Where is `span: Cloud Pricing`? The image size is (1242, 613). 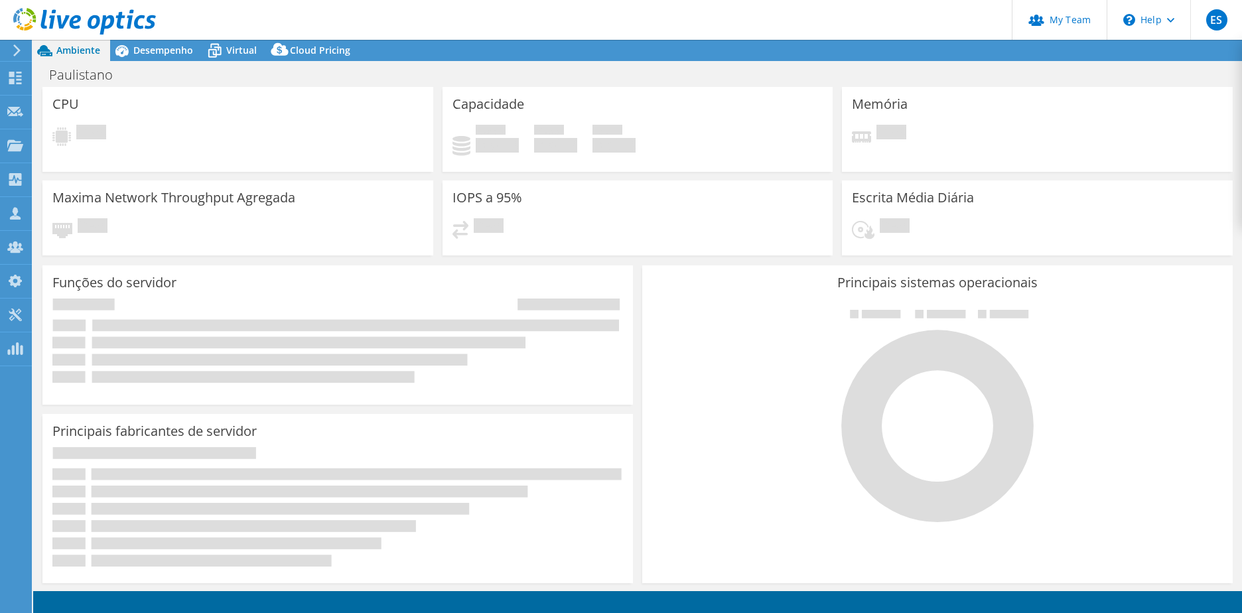 span: Cloud Pricing is located at coordinates (320, 50).